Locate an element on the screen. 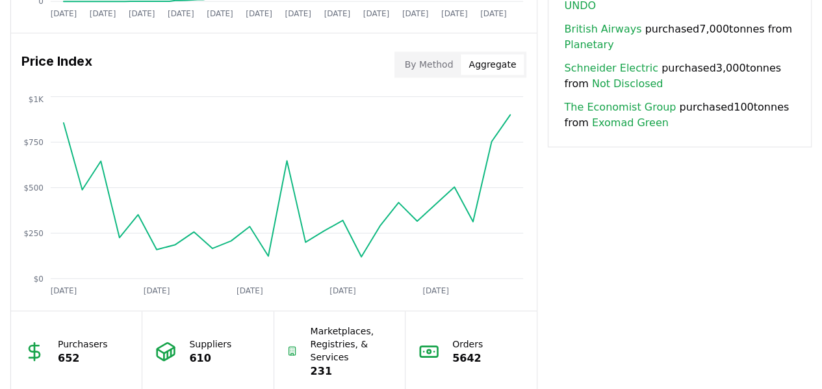 This screenshot has height=389, width=822. tspan: $250 is located at coordinates (33, 233).